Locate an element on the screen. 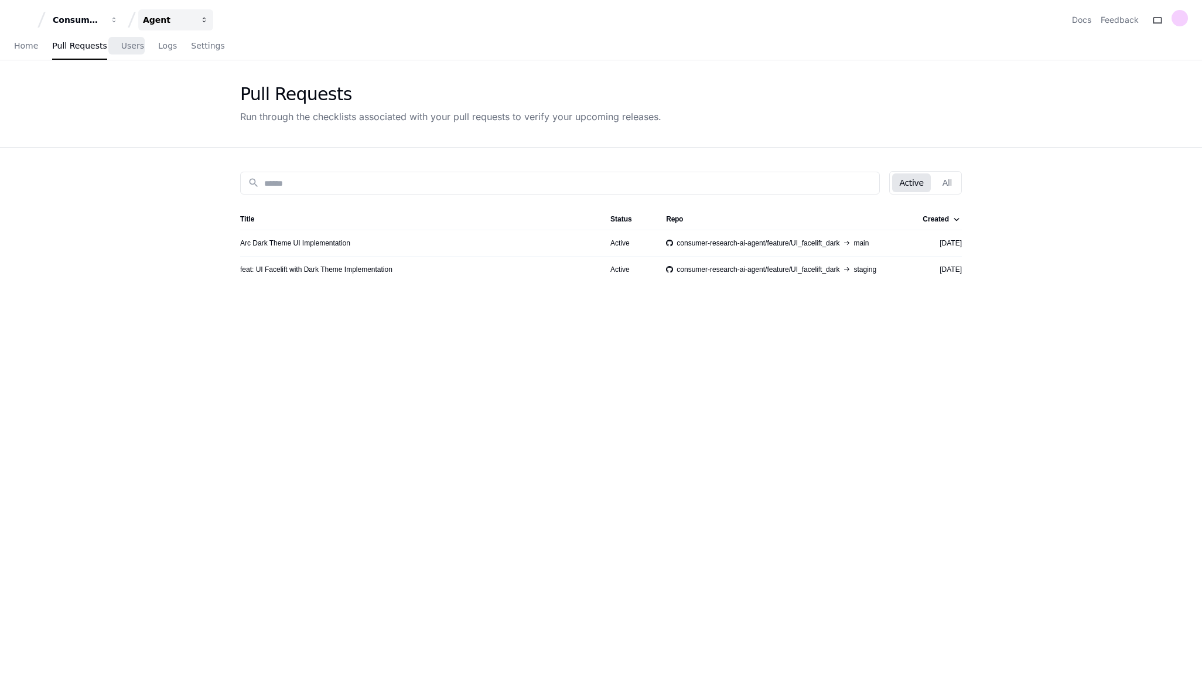  a: Settings is located at coordinates (207, 46).